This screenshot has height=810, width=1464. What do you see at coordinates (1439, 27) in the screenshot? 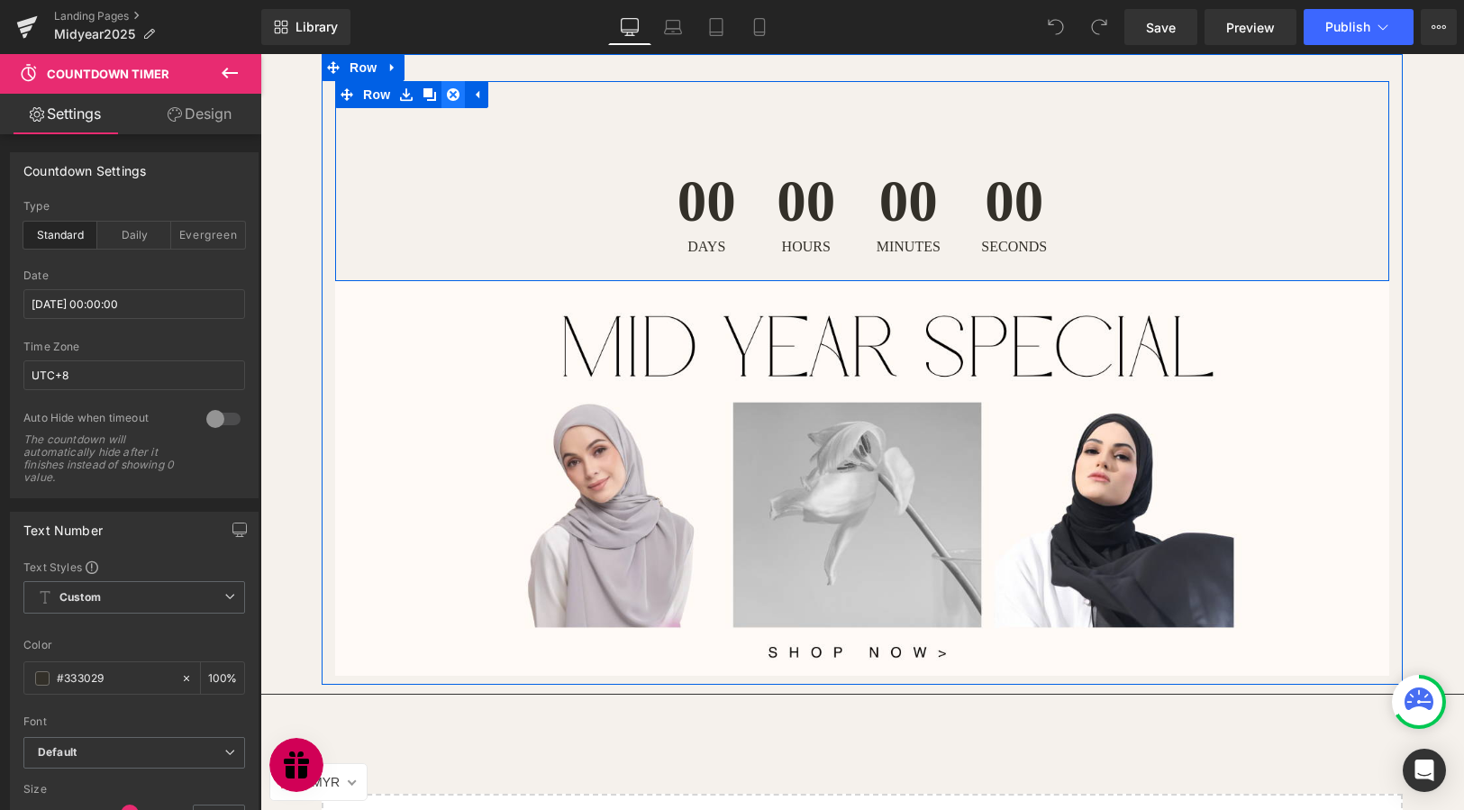
I see `button: More` at bounding box center [1439, 27].